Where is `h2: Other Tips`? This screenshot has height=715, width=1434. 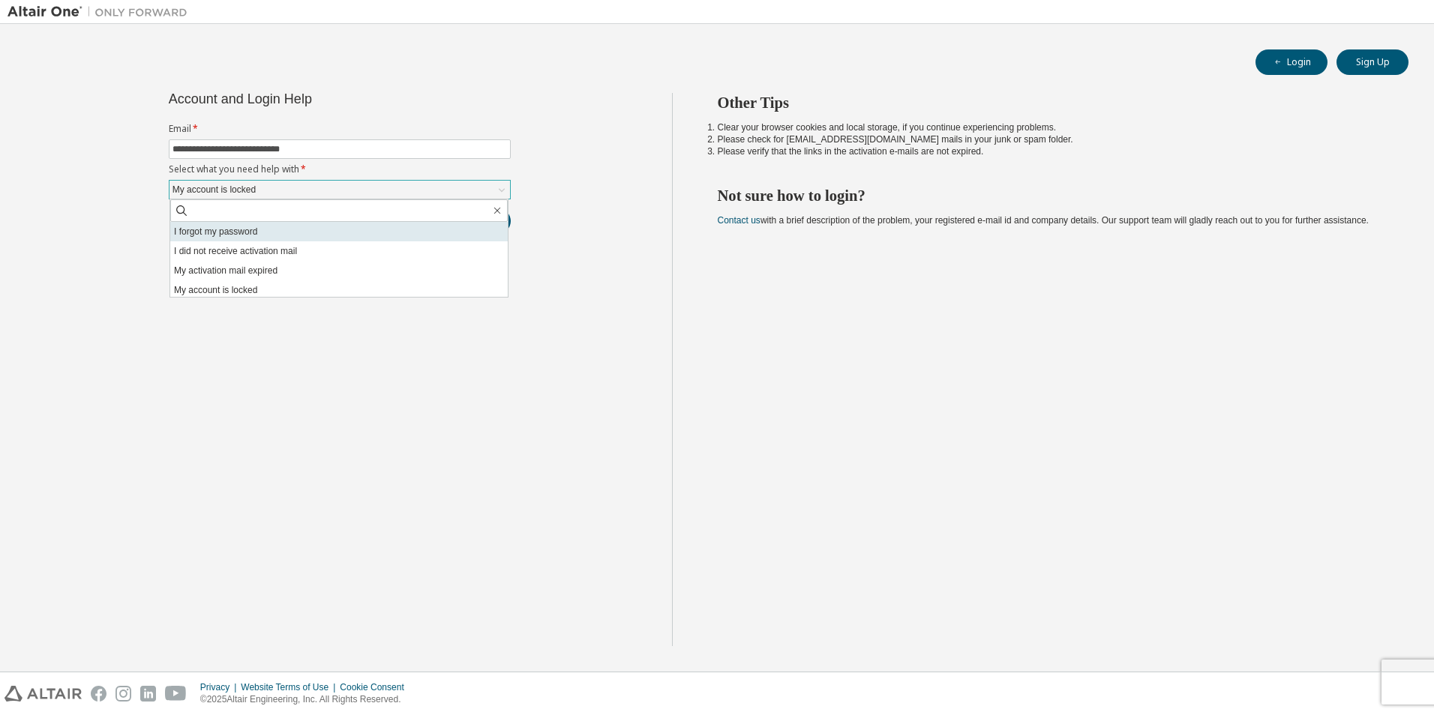
h2: Other Tips is located at coordinates (1050, 103).